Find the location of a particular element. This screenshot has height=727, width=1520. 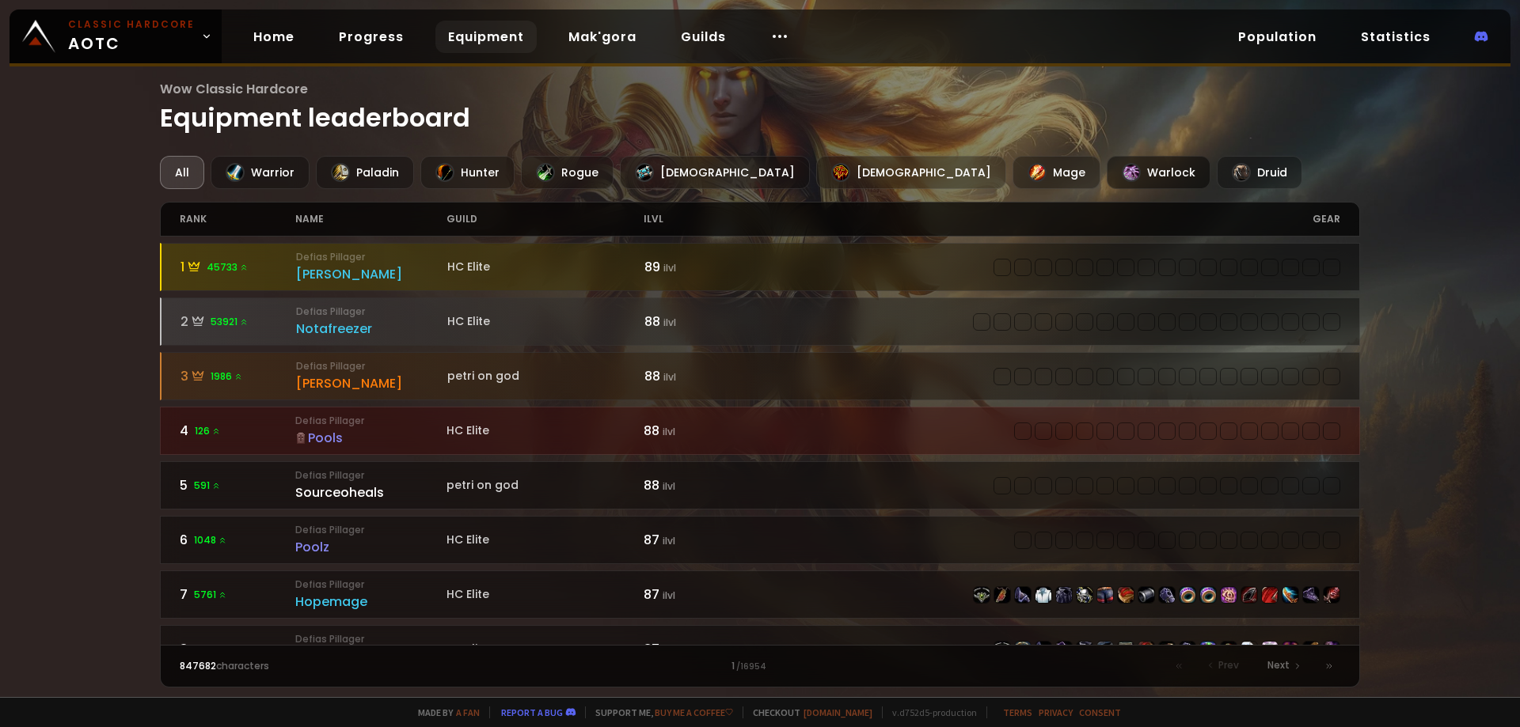

div: Pools is located at coordinates (370, 438).